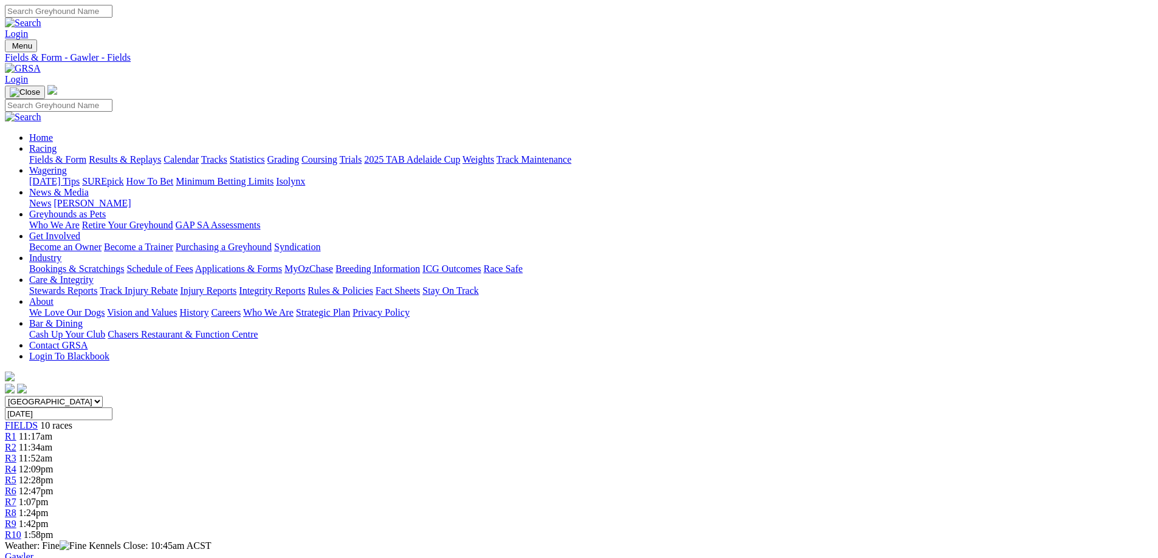 This screenshot has height=558, width=1158. What do you see at coordinates (10, 436) in the screenshot?
I see `span: R1` at bounding box center [10, 436].